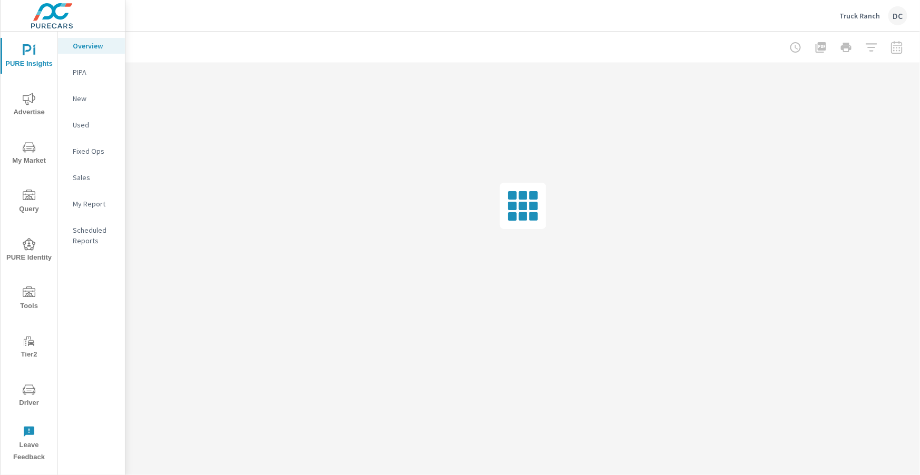 The image size is (920, 475). I want to click on span: Driver, so click(29, 396).